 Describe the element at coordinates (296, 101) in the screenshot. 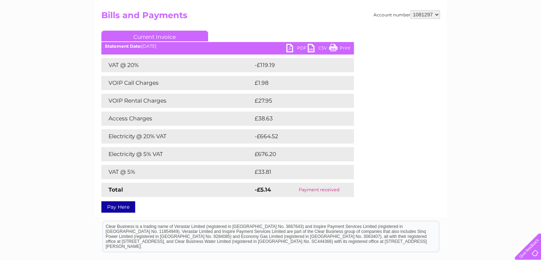

I see `td: £27.95` at that location.